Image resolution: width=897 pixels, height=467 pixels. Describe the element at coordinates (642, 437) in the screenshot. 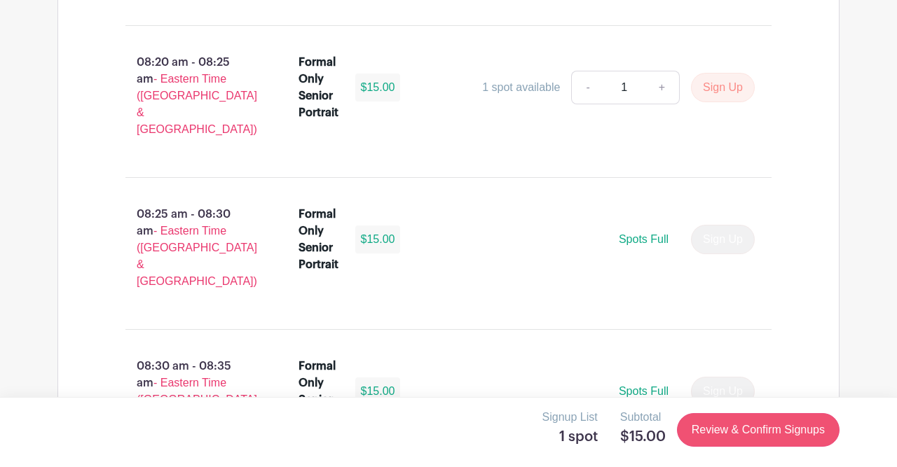

I see `h5: $15.00` at that location.